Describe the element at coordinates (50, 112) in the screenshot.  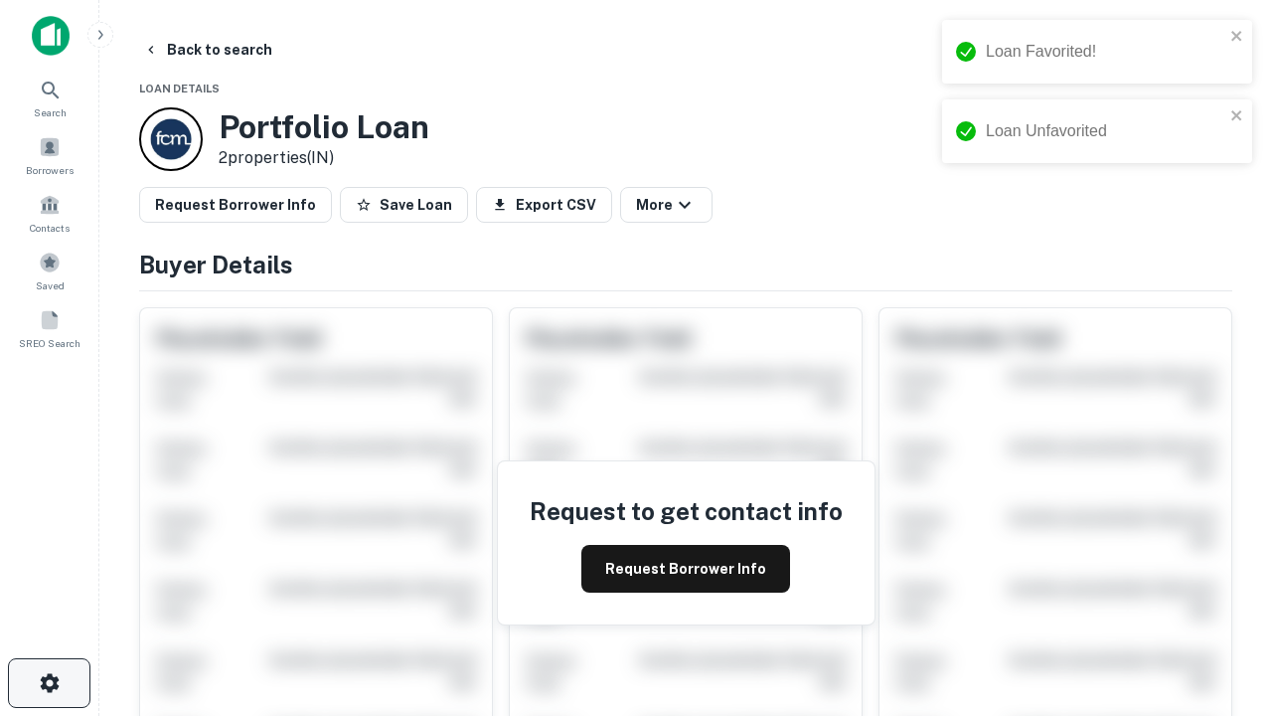
I see `span: Search` at that location.